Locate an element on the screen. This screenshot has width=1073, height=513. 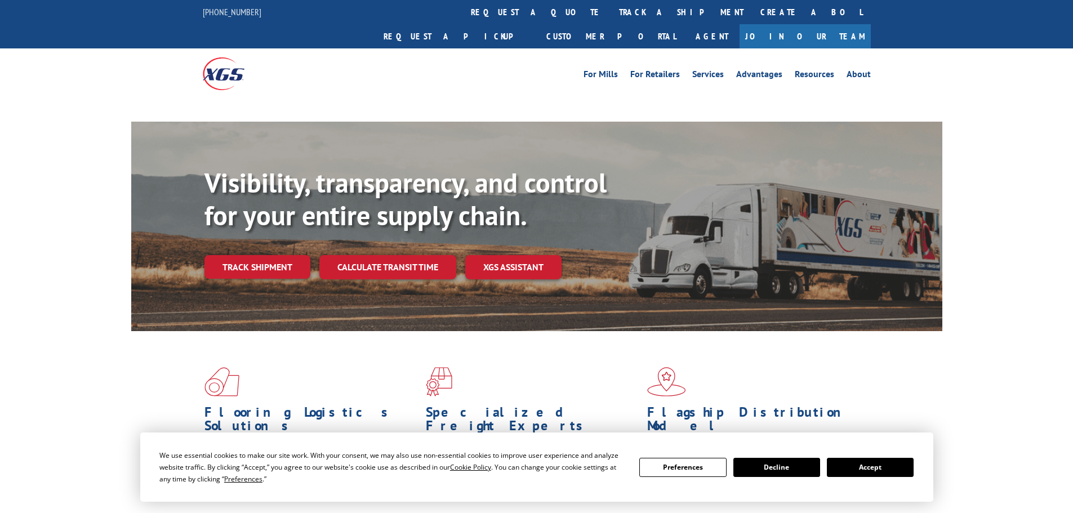
img: xgs-icon-flagship-distribution-model-red is located at coordinates (667, 382).